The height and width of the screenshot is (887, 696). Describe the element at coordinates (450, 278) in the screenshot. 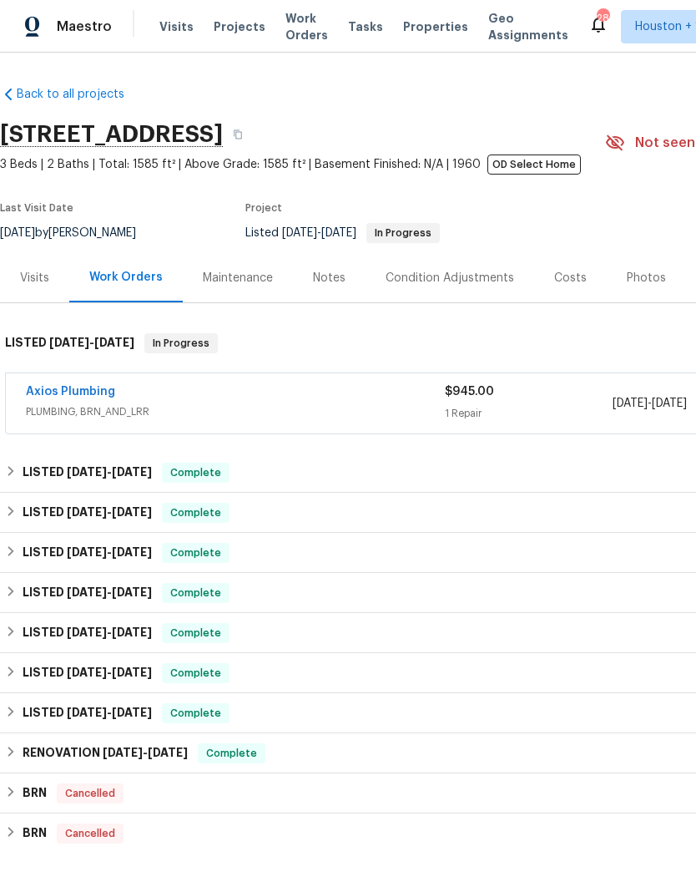

I see `div: Condition Adjustments` at that location.